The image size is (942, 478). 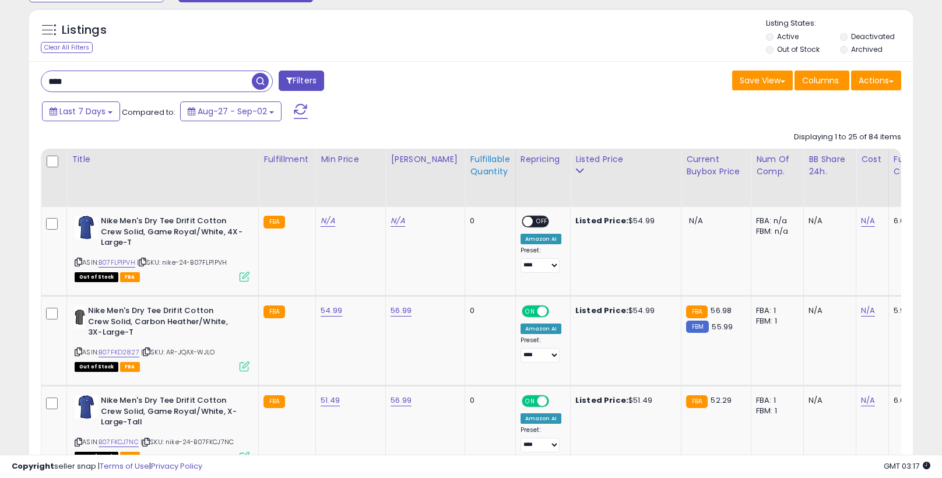 I want to click on div: Listed Price, so click(x=626, y=159).